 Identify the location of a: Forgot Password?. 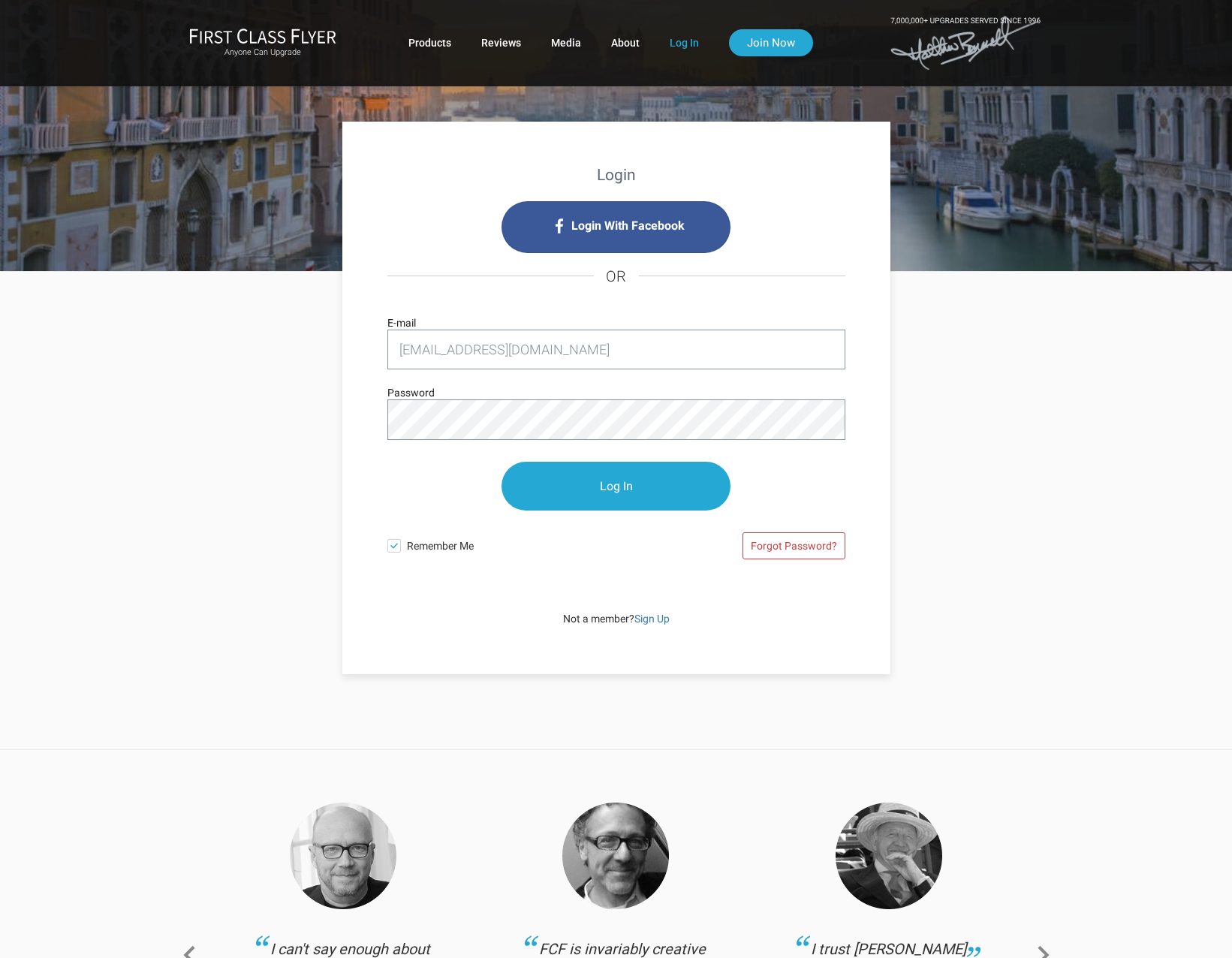
(794, 545).